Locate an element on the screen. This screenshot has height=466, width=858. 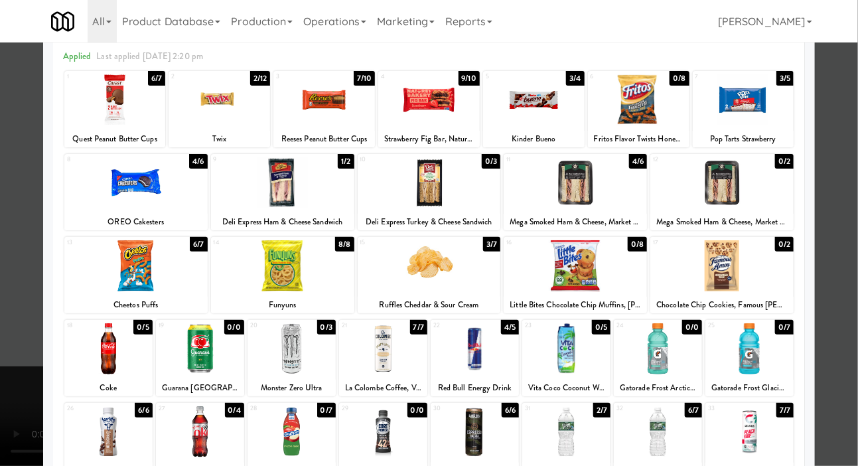
div: 22 is located at coordinates (454, 325).